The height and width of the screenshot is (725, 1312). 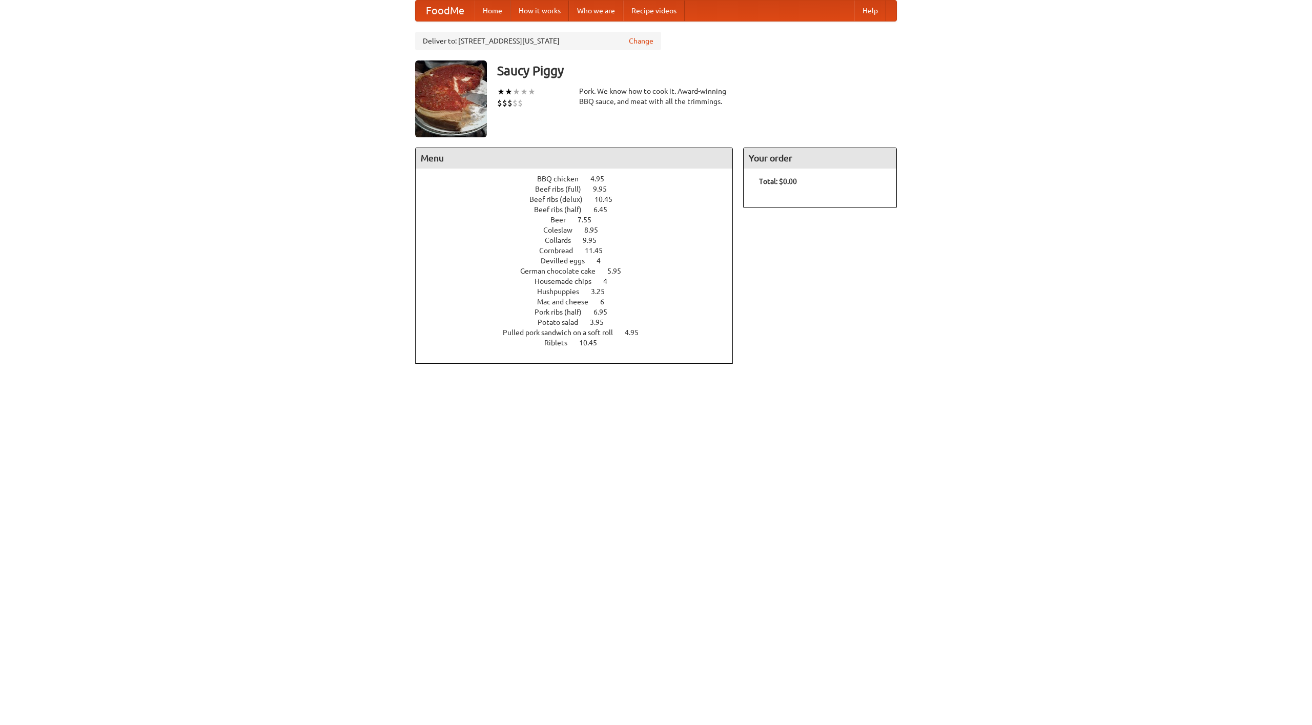 I want to click on span: 7.55, so click(x=589, y=220).